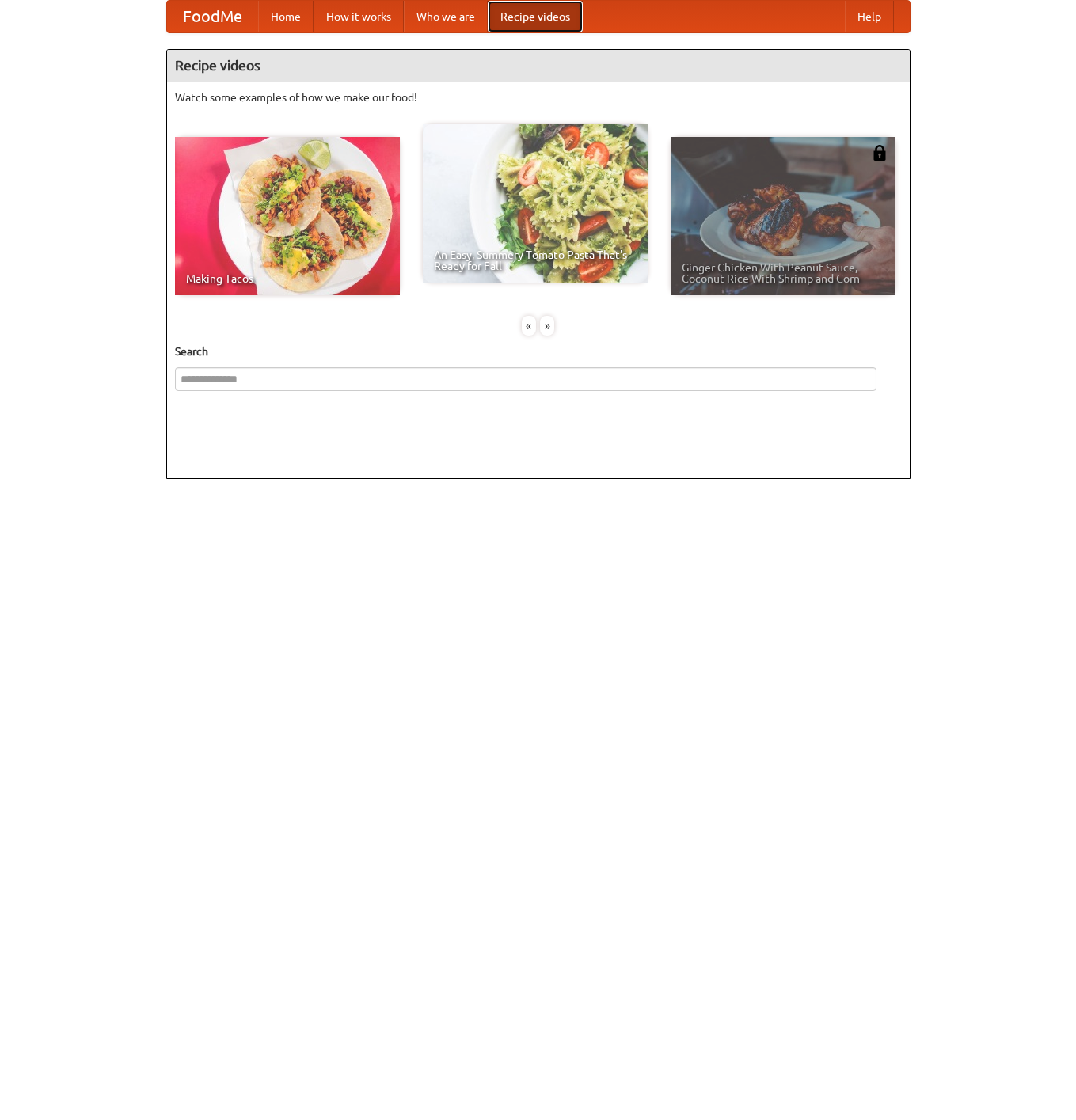 The height and width of the screenshot is (1120, 1076). I want to click on a: Making Tacos, so click(287, 216).